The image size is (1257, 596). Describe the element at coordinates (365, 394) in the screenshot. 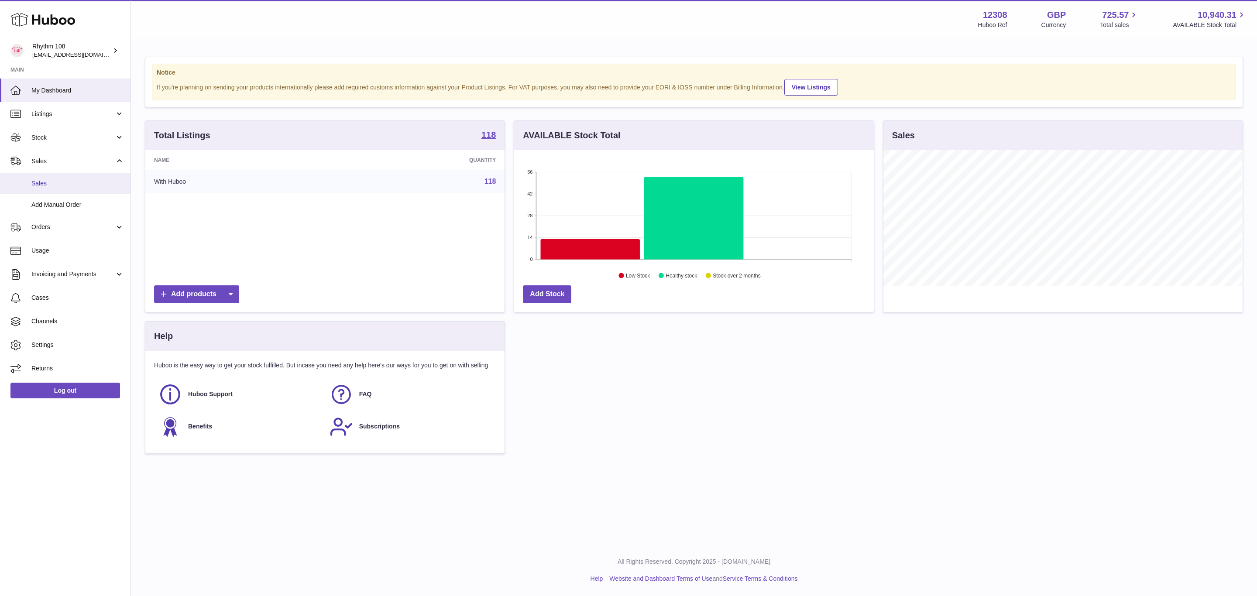

I see `span: FAQ` at that location.